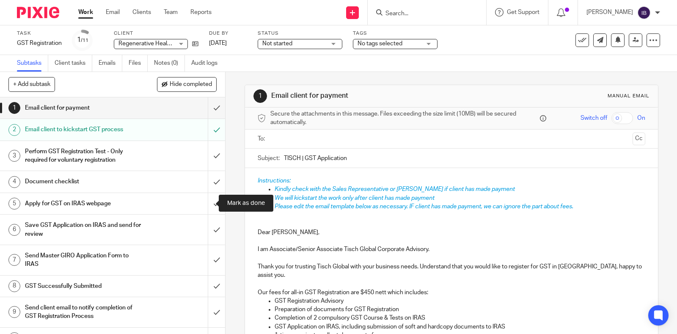  What do you see at coordinates (277, 44) in the screenshot?
I see `span: Not started` at bounding box center [277, 44].